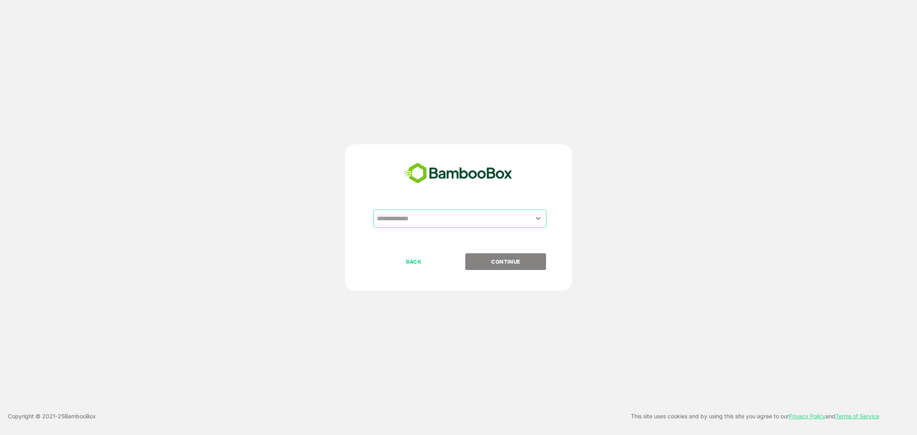 The width and height of the screenshot is (917, 435). I want to click on p: CONTINUE, so click(506, 262).